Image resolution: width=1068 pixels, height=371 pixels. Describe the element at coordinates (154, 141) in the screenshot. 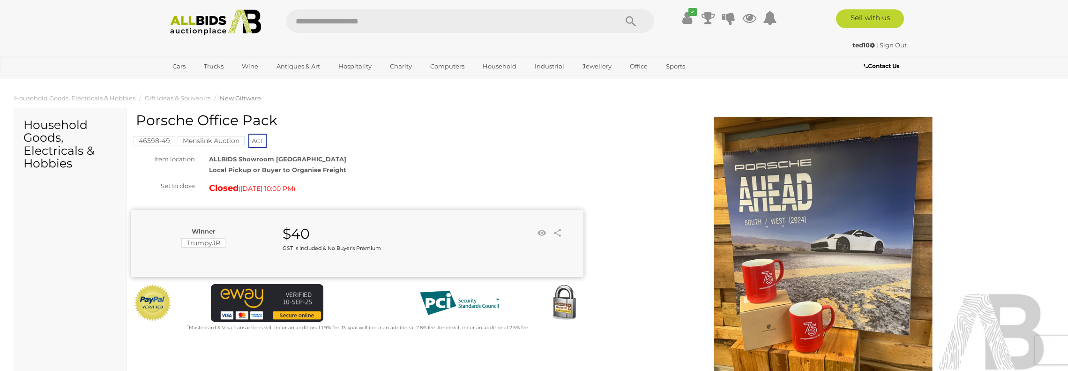

I see `a: 46598-49` at that location.